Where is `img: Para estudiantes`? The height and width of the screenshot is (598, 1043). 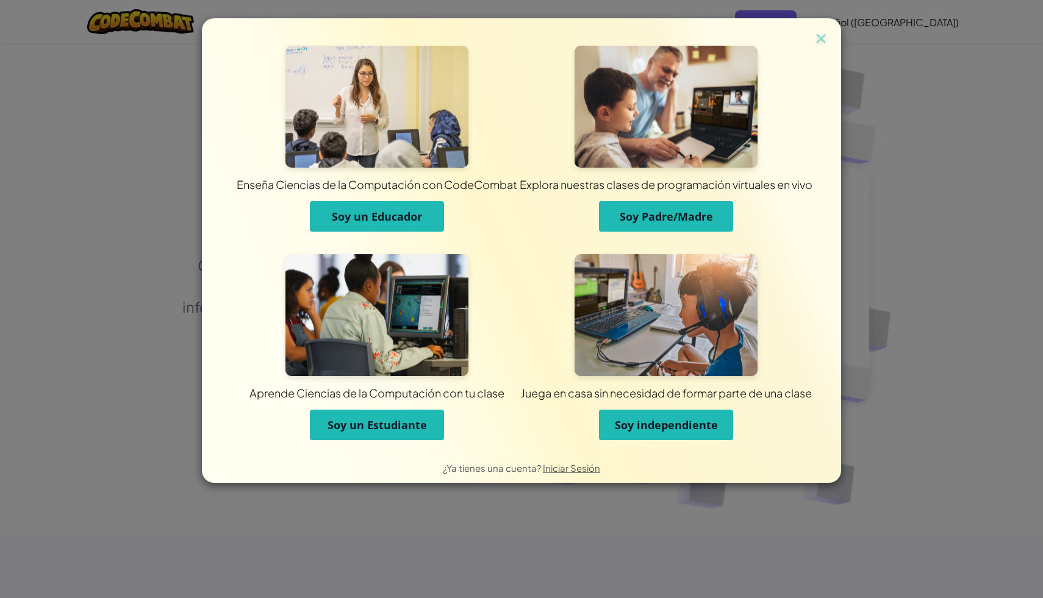
img: Para estudiantes is located at coordinates (377, 315).